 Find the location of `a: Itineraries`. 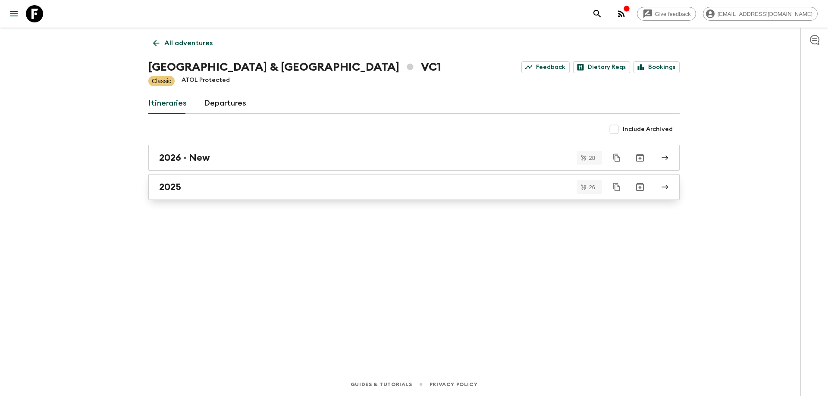

a: Itineraries is located at coordinates (167, 103).